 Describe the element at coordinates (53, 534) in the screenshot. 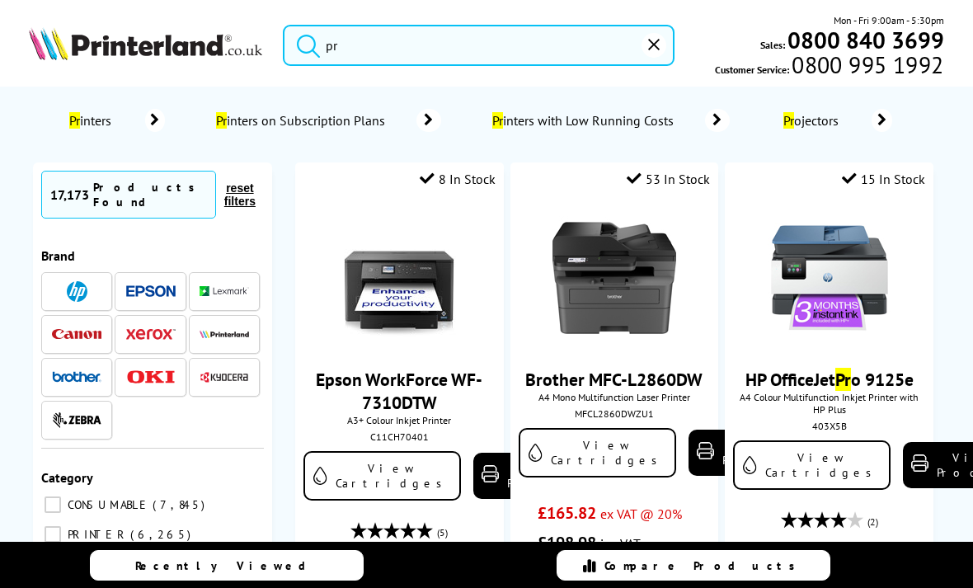

I see `input: PRINTER 6,265` at that location.